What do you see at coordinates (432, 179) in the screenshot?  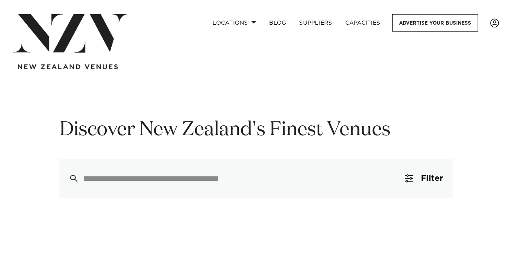 I see `span: Filter` at bounding box center [432, 179].